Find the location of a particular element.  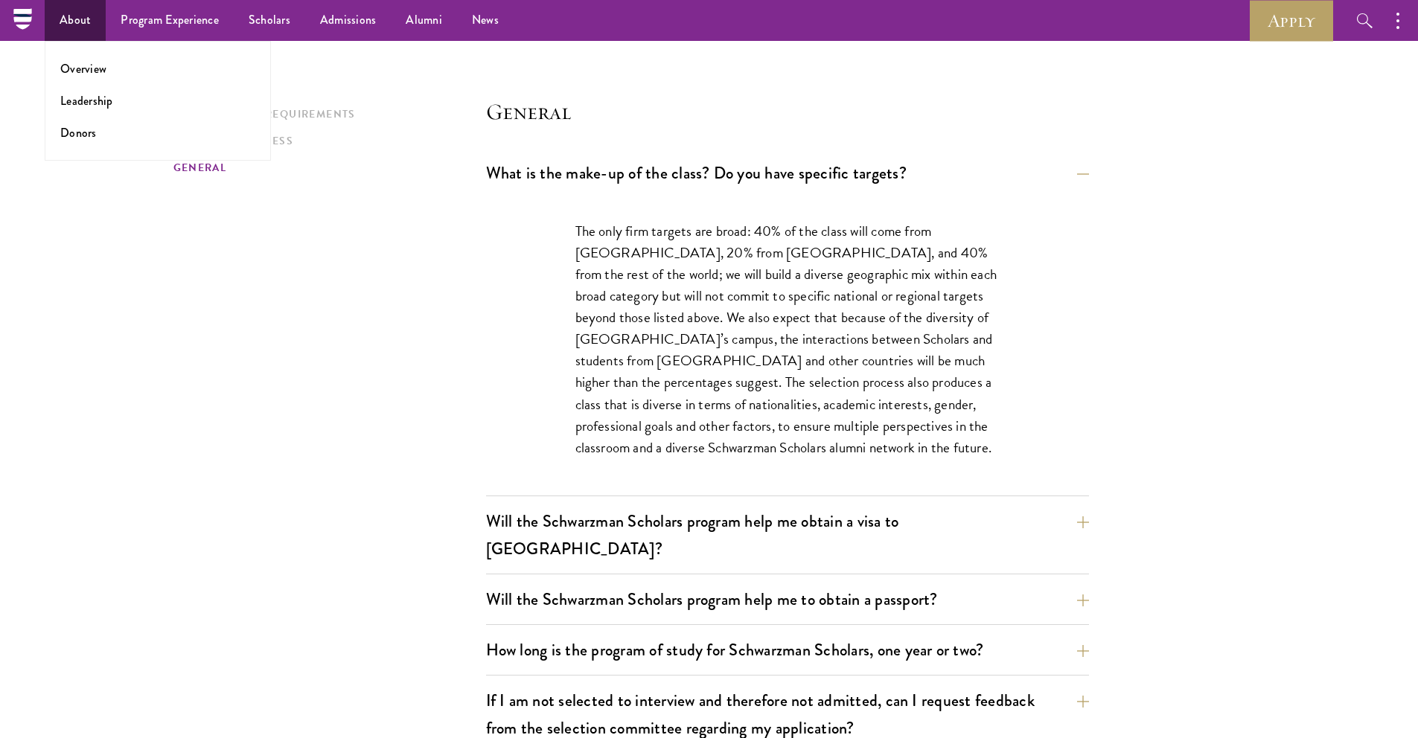

a: Donors is located at coordinates (78, 132).